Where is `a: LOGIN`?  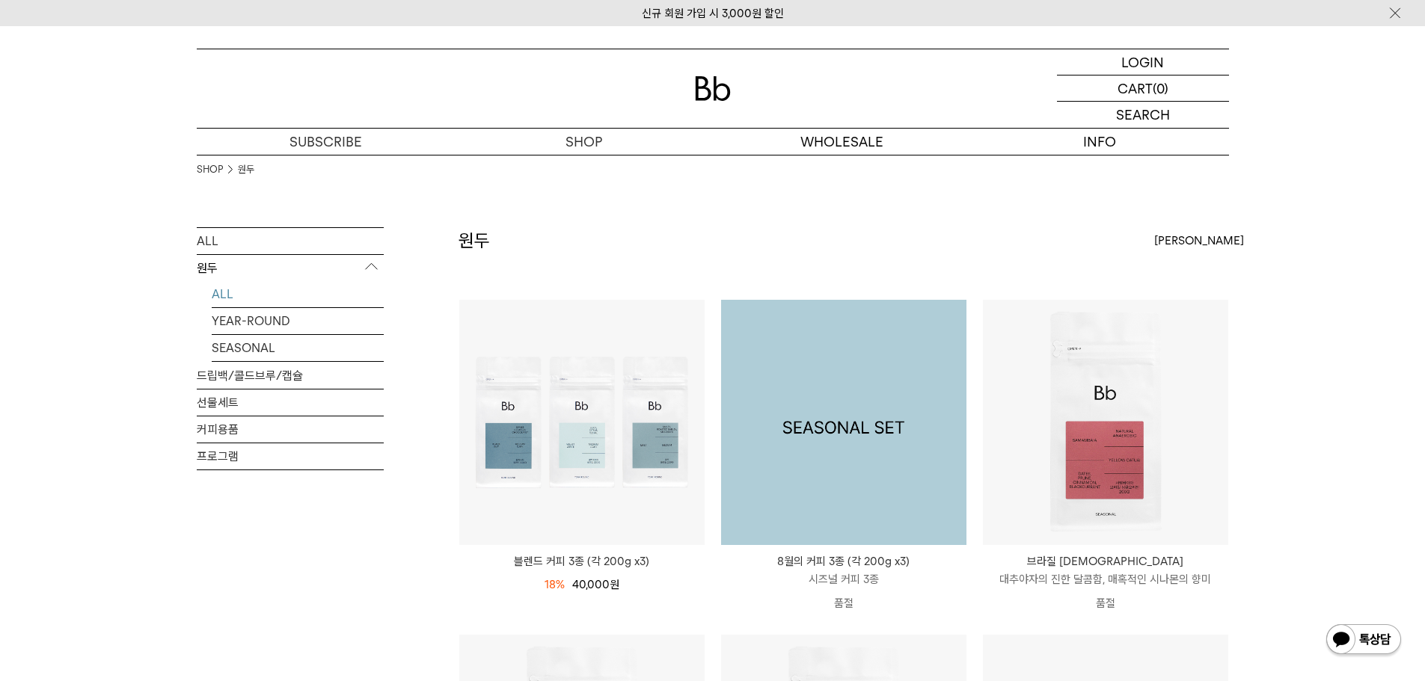 a: LOGIN is located at coordinates (1143, 62).